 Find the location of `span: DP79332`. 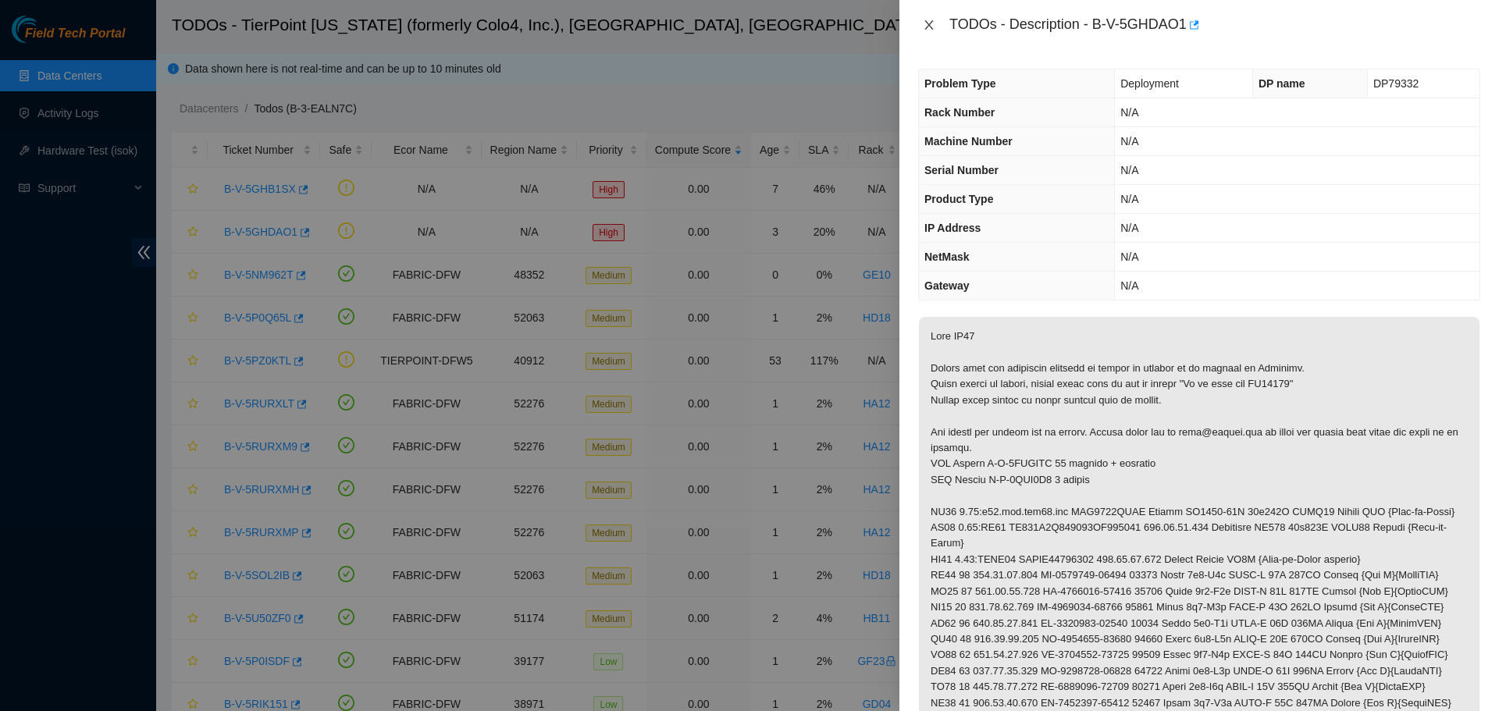

span: DP79332 is located at coordinates (1396, 84).